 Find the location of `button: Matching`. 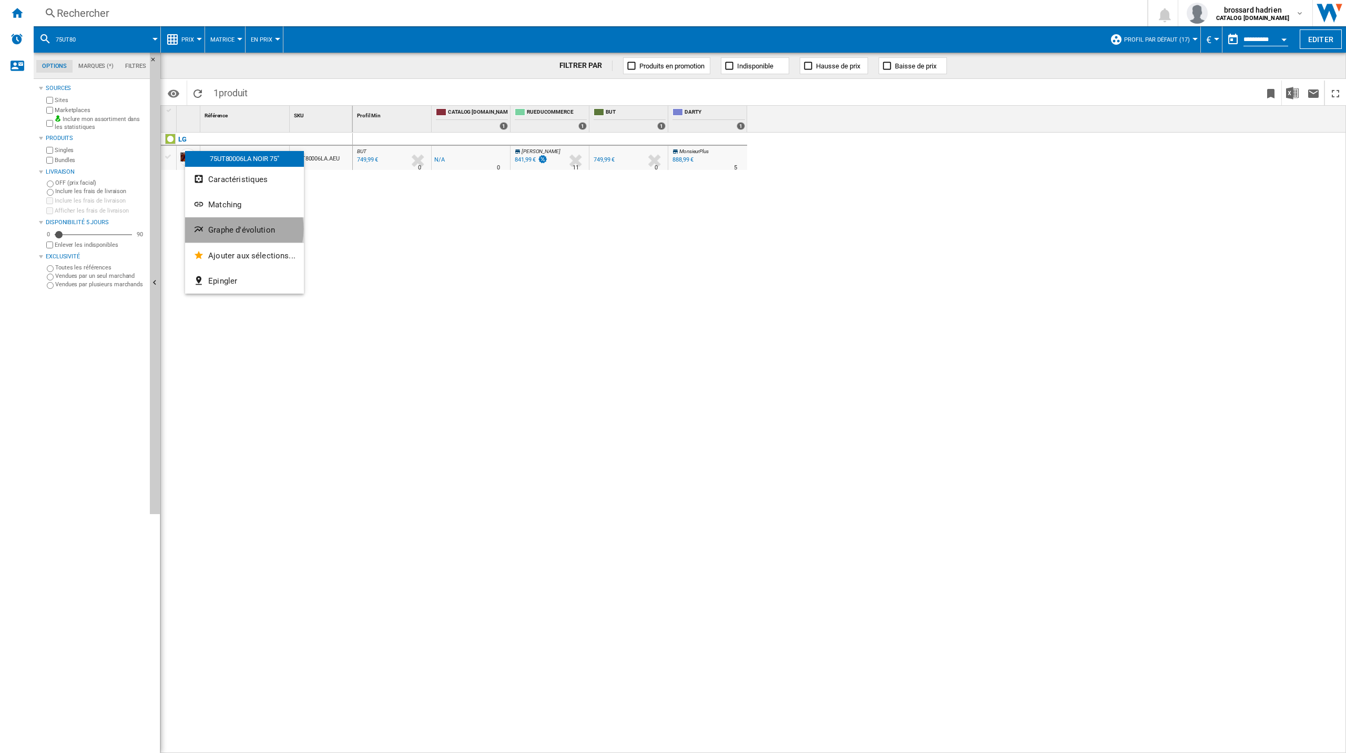

button: Matching is located at coordinates (245, 205).